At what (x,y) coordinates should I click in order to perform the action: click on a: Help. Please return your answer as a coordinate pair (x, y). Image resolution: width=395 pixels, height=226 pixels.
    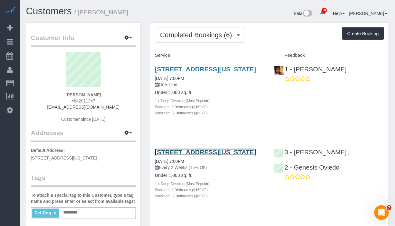
    Looking at the image, I should click on (339, 13).